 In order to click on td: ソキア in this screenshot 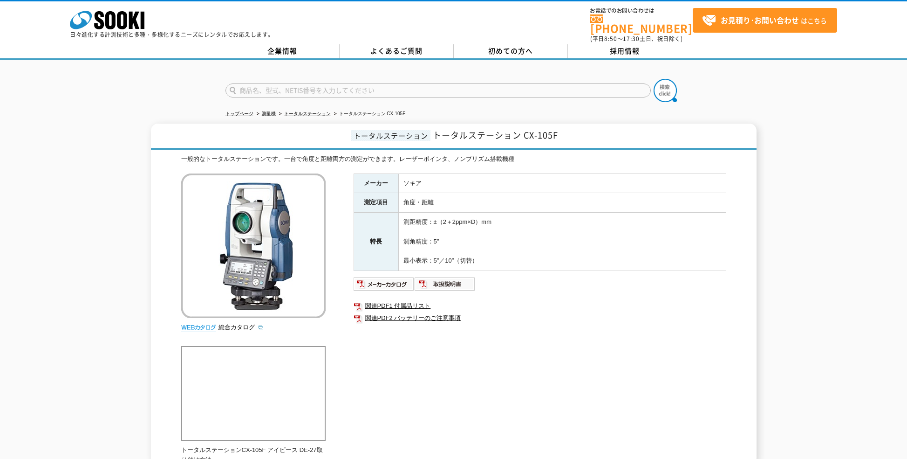, I will do `click(562, 183)`.